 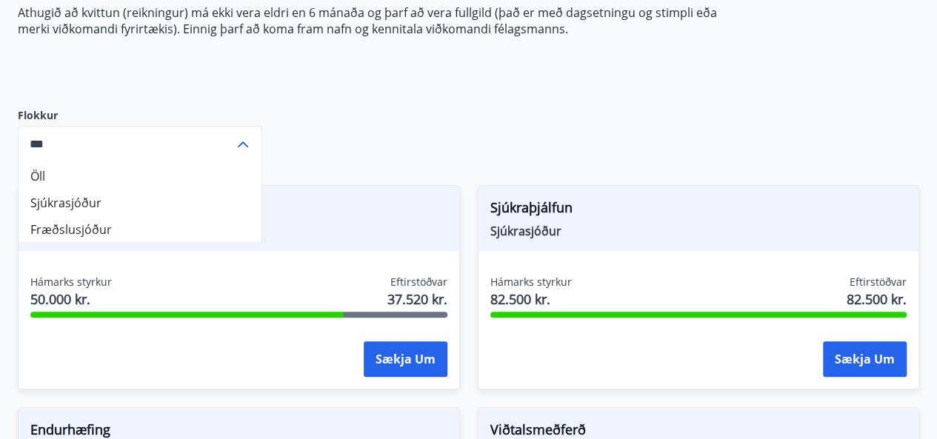 I want to click on li: Öll, so click(x=140, y=176).